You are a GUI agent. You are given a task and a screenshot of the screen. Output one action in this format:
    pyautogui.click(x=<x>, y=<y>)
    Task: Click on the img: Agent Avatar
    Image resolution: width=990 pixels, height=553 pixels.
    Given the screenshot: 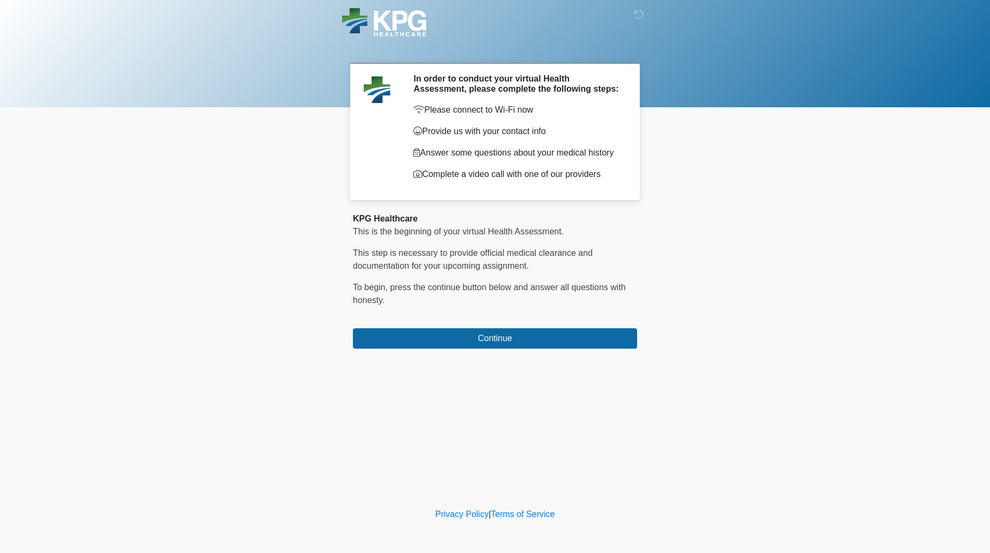 What is the action you would take?
    pyautogui.click(x=377, y=90)
    